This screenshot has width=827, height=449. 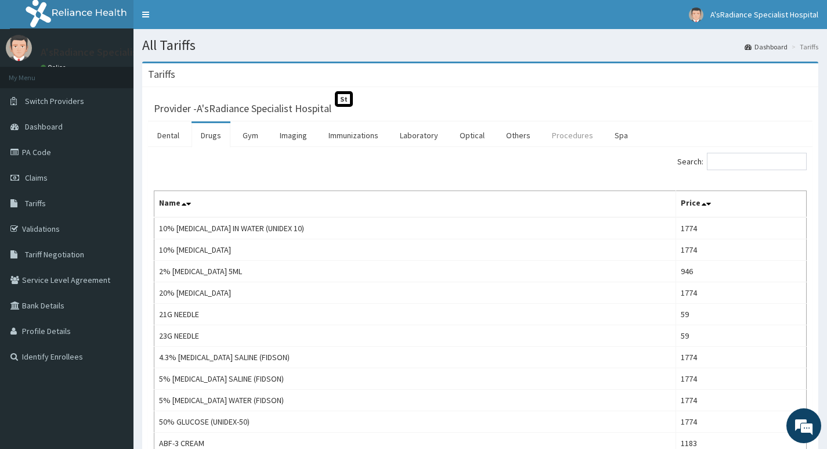 I want to click on td: 23G NEEDLE, so click(x=415, y=335).